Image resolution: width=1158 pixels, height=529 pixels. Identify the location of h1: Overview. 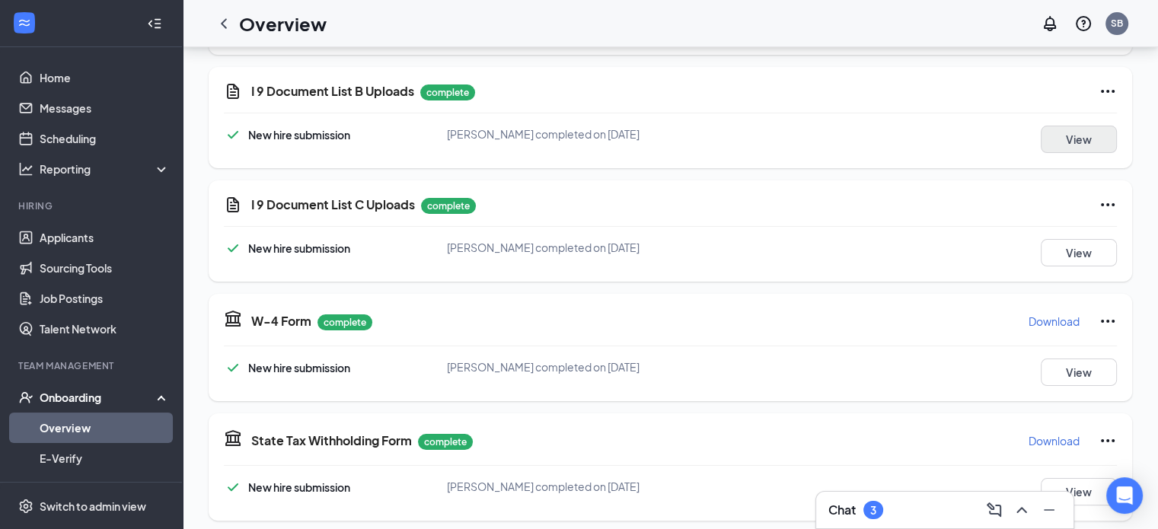
(282, 24).